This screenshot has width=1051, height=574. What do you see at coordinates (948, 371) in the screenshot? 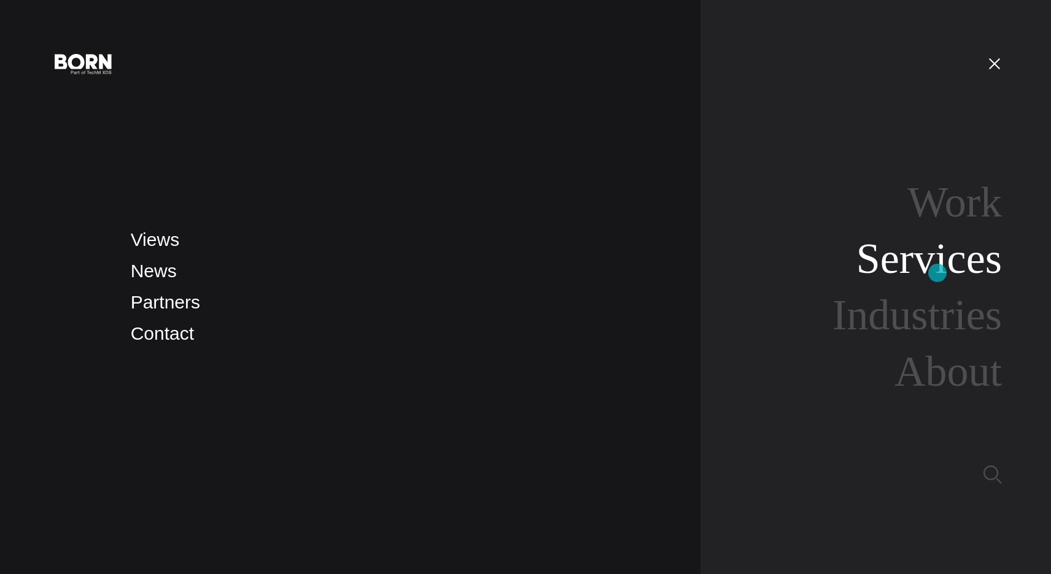
I see `a: About` at bounding box center [948, 371].